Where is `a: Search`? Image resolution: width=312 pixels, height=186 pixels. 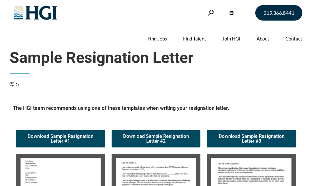 a: Search is located at coordinates (211, 13).